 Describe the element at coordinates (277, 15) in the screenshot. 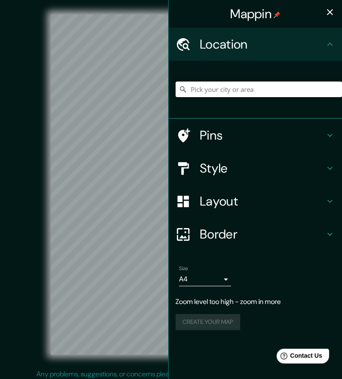

I see `img: pin-icon.png` at that location.